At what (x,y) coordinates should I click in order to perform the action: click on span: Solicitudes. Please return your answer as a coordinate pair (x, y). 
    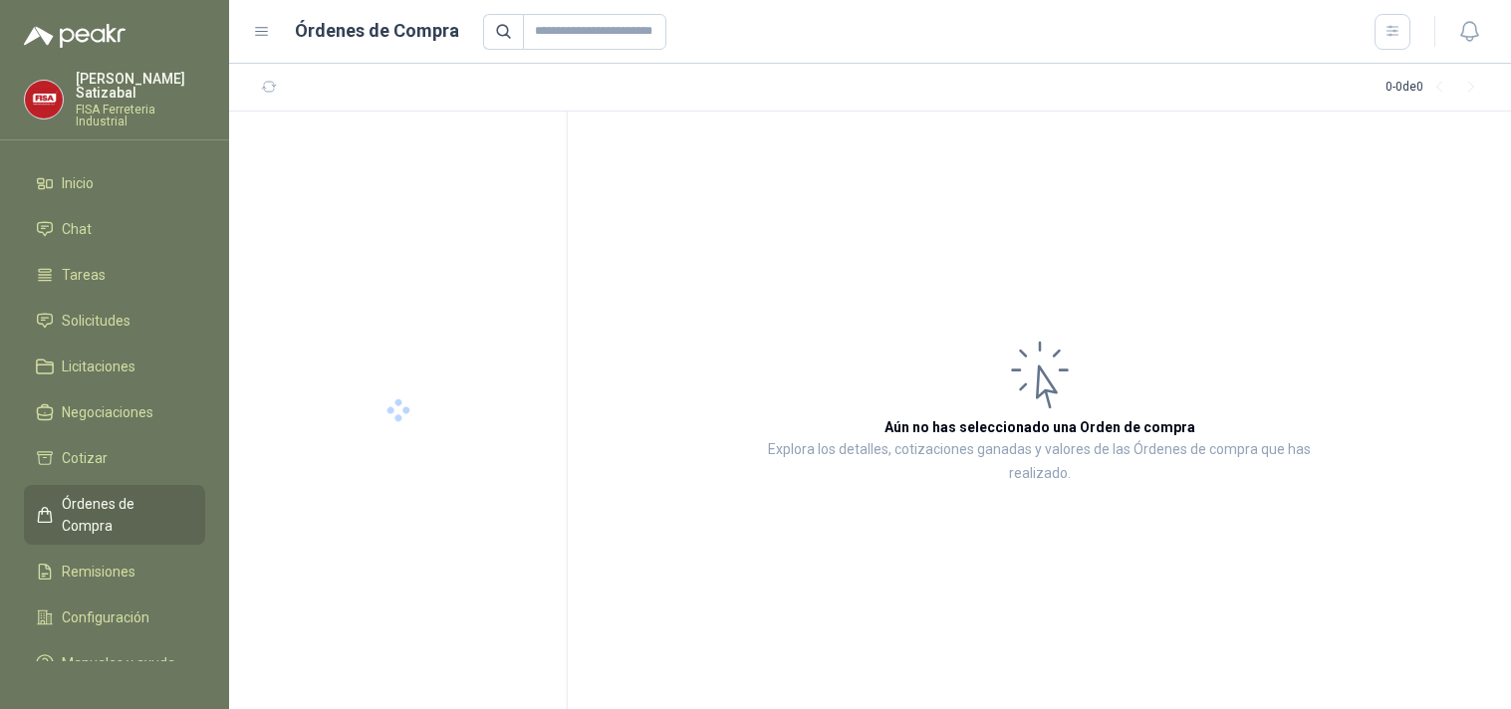
    Looking at the image, I should click on (96, 321).